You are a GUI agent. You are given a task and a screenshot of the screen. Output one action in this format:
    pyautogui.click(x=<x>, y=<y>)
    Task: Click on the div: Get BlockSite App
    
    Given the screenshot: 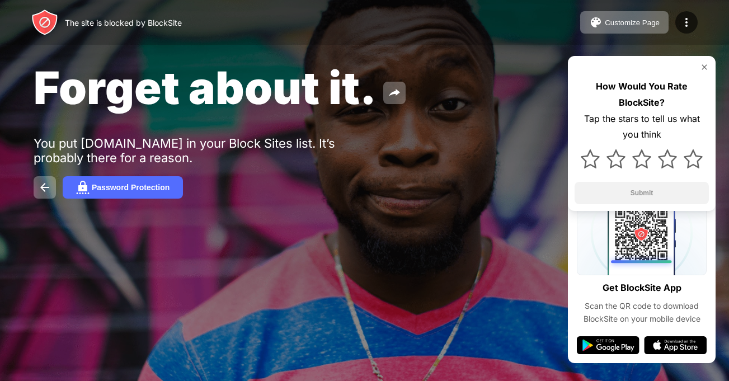 What is the action you would take?
    pyautogui.click(x=641, y=287)
    